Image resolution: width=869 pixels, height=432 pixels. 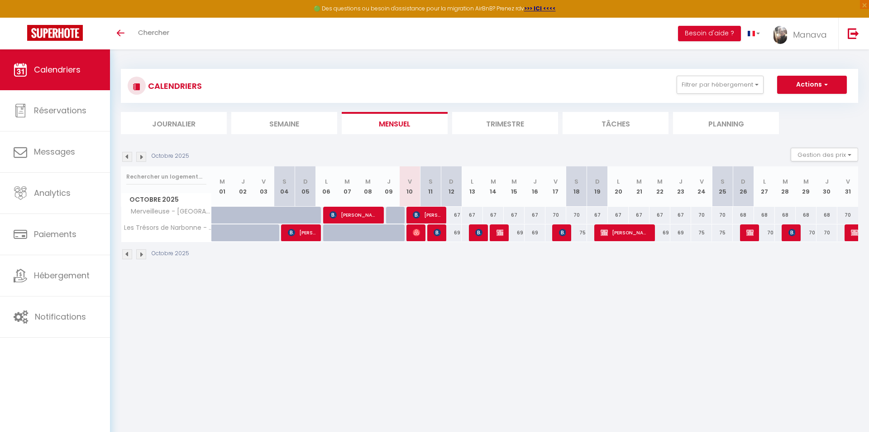 I want to click on a: ... Manava, so click(x=803, y=34).